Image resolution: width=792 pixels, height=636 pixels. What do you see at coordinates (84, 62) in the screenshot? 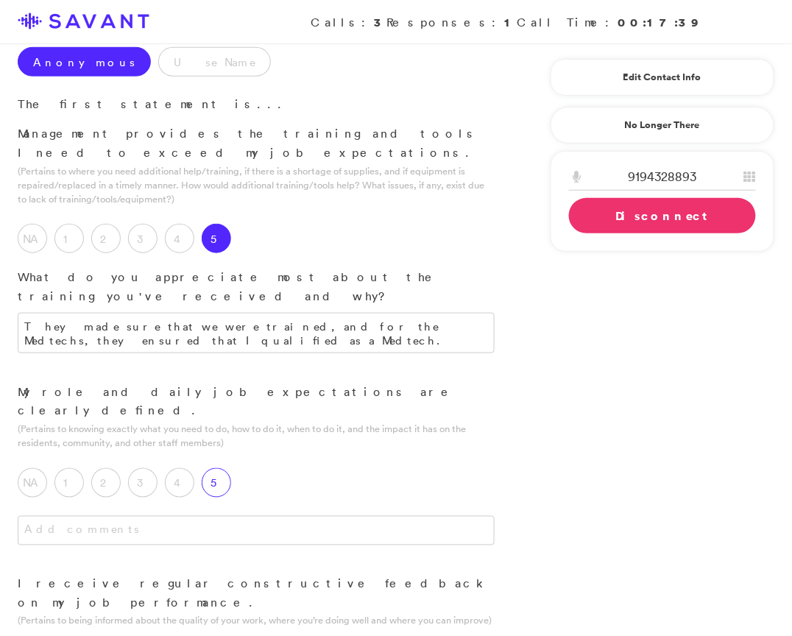
I see `label: Anonymous` at bounding box center [84, 62].